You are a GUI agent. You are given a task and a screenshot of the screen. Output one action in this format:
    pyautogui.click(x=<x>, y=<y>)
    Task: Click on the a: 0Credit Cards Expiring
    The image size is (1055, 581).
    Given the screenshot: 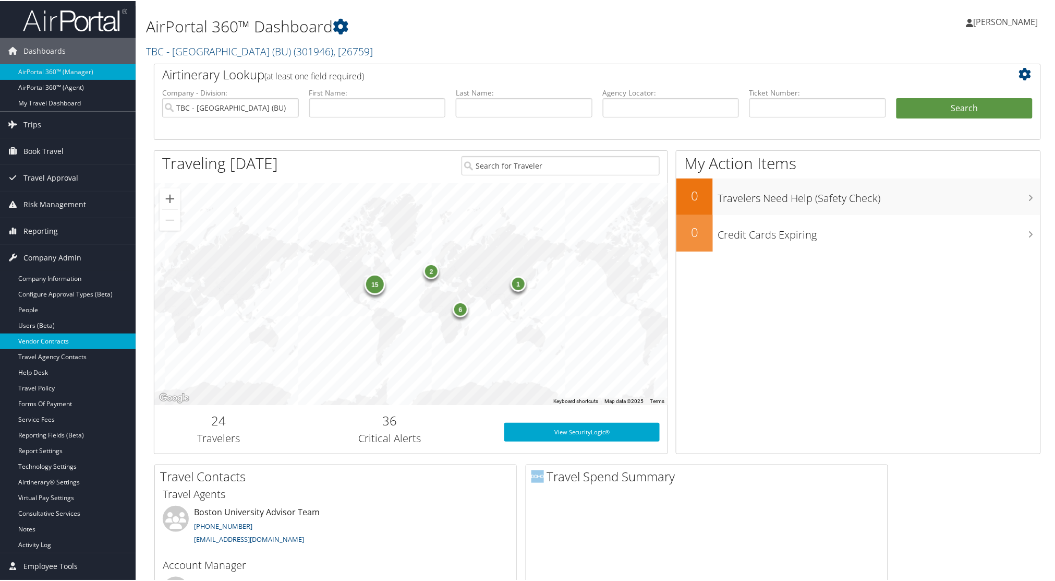 What is the action you would take?
    pyautogui.click(x=859, y=232)
    